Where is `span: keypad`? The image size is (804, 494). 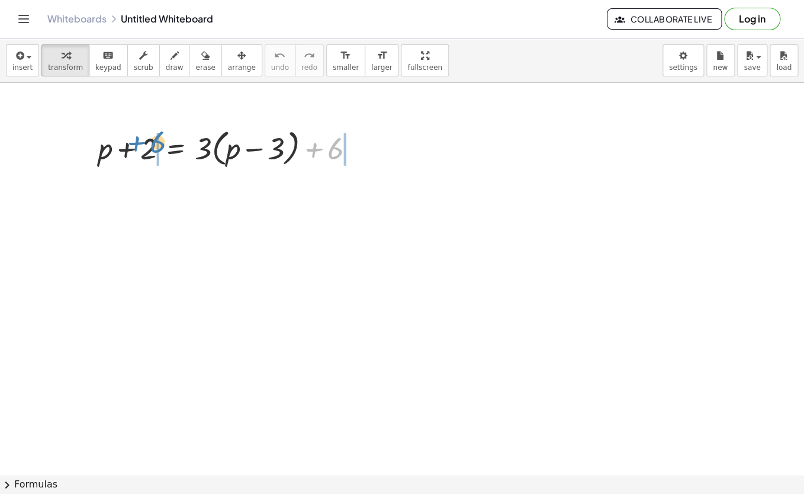 span: keypad is located at coordinates (108, 67).